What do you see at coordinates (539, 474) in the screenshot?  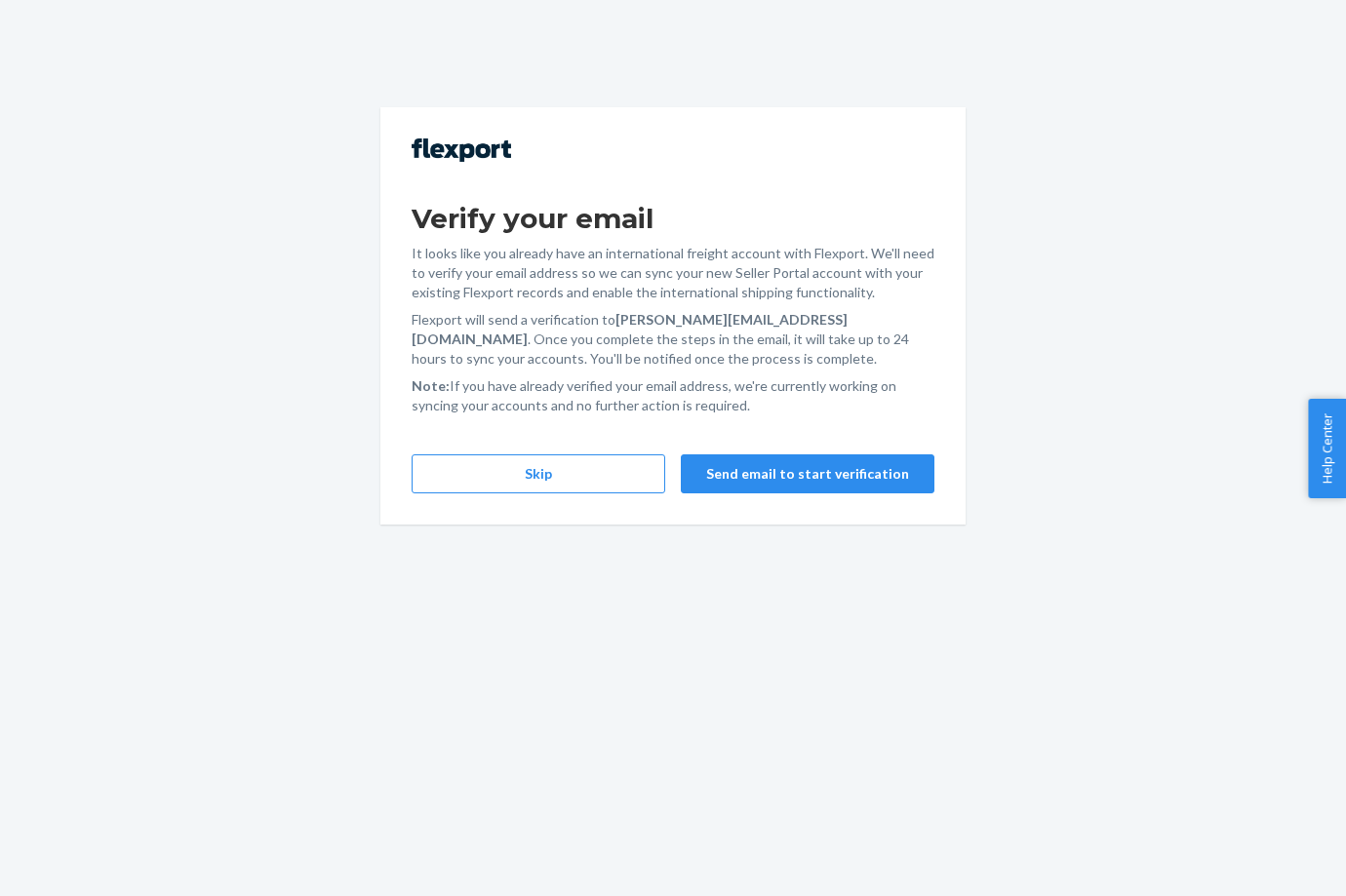 I see `button: Skip` at bounding box center [539, 474].